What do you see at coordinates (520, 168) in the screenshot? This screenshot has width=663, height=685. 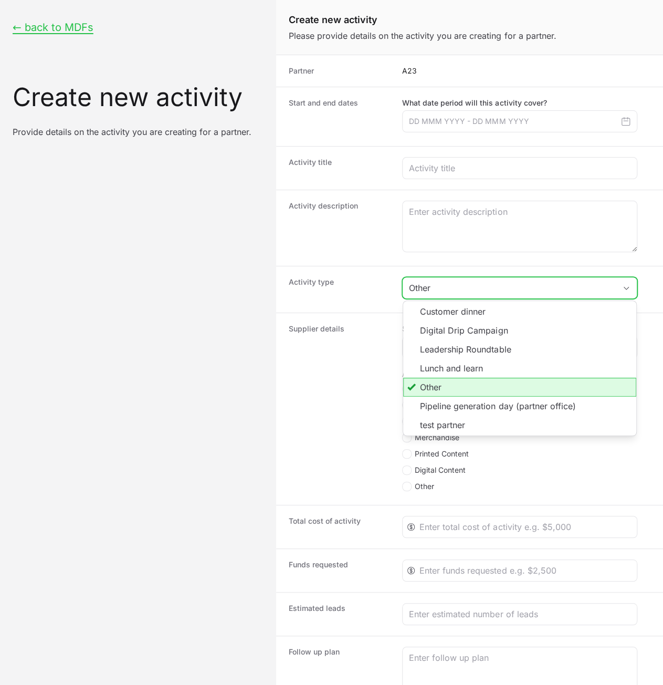 I see `input: Activity title` at bounding box center [520, 168].